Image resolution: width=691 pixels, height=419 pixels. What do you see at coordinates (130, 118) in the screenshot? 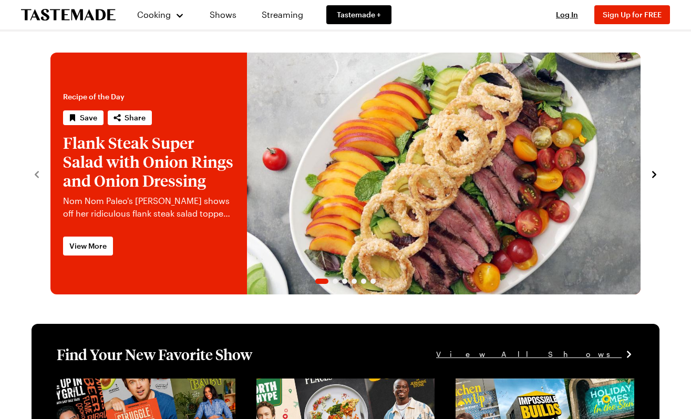
I see `button: Share` at bounding box center [130, 118].